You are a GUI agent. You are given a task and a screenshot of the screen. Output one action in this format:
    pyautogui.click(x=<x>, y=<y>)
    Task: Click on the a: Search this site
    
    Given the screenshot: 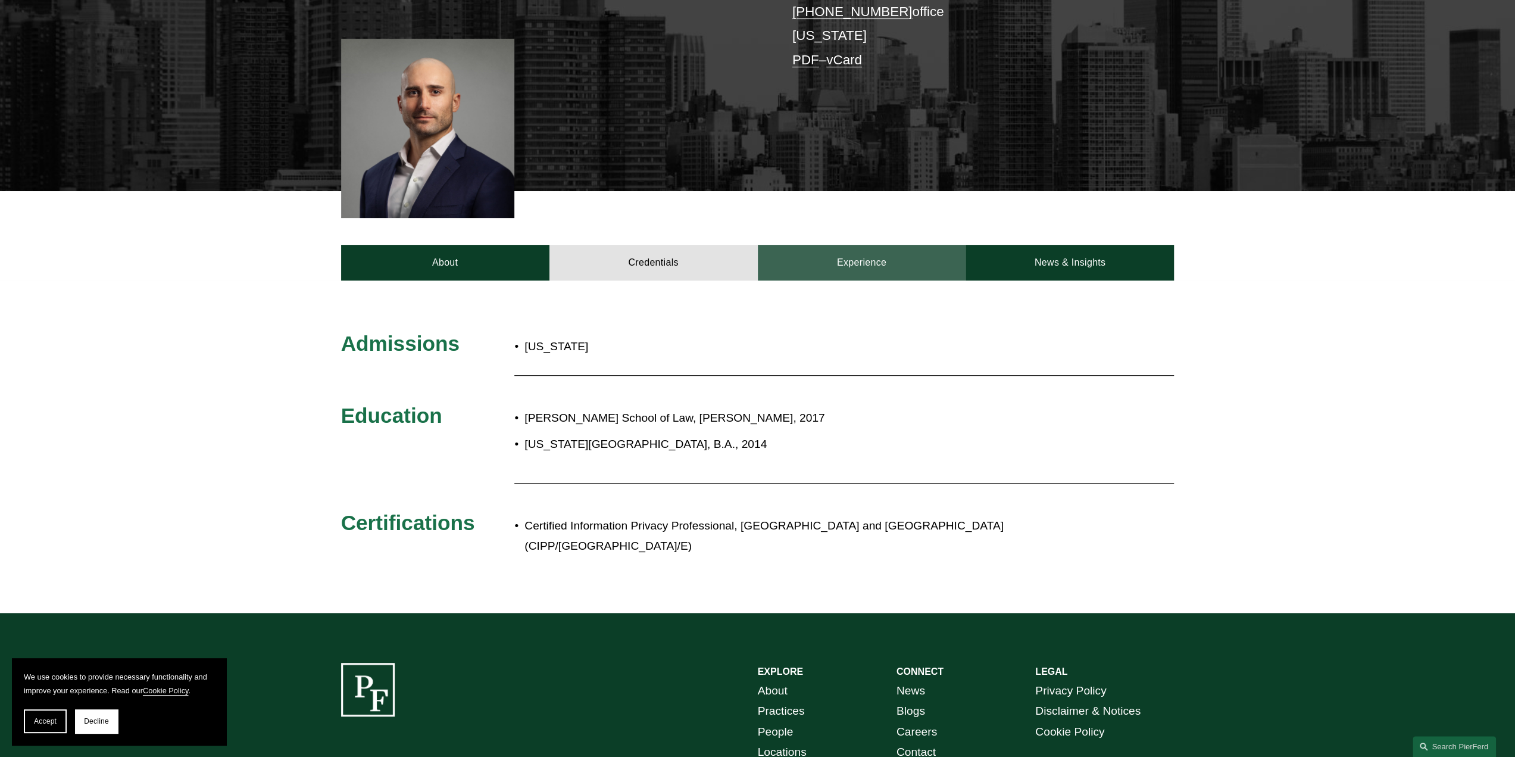 What is the action you would take?
    pyautogui.click(x=1454, y=746)
    